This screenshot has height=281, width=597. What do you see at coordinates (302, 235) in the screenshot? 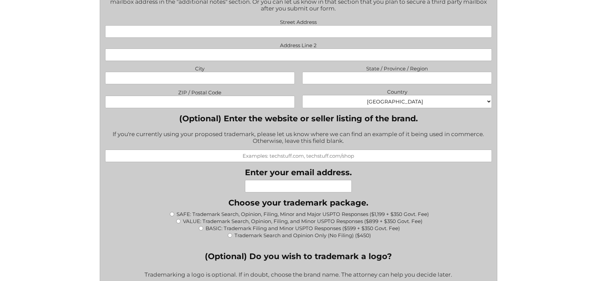
I see `label: Trademark Search and Opinion Only (No Filing) ($450)` at bounding box center [302, 235].